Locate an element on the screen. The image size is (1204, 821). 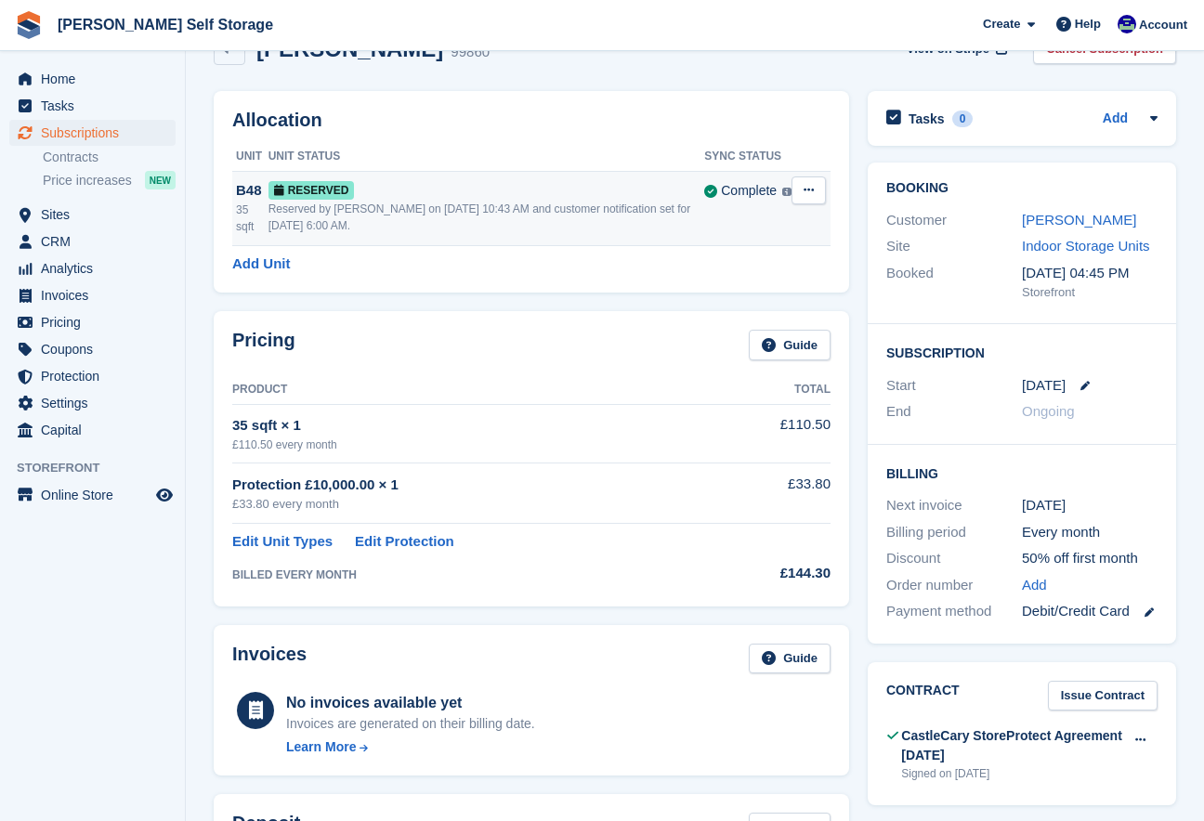
th: Sync Status is located at coordinates (748, 157).